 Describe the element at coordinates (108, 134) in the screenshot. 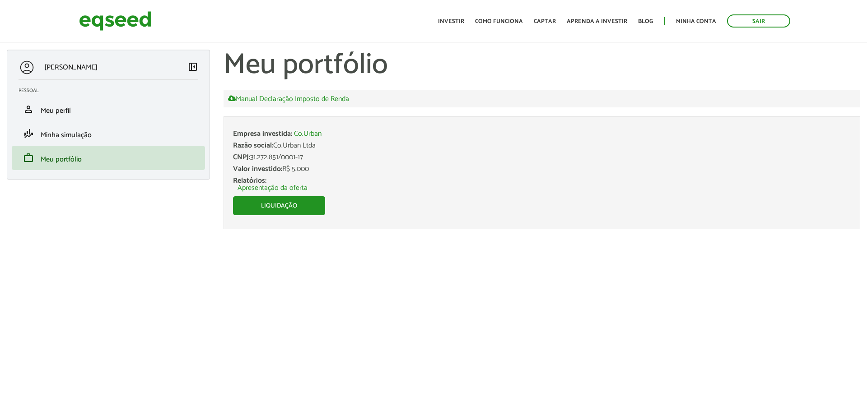

I see `li: Minha simulação` at that location.